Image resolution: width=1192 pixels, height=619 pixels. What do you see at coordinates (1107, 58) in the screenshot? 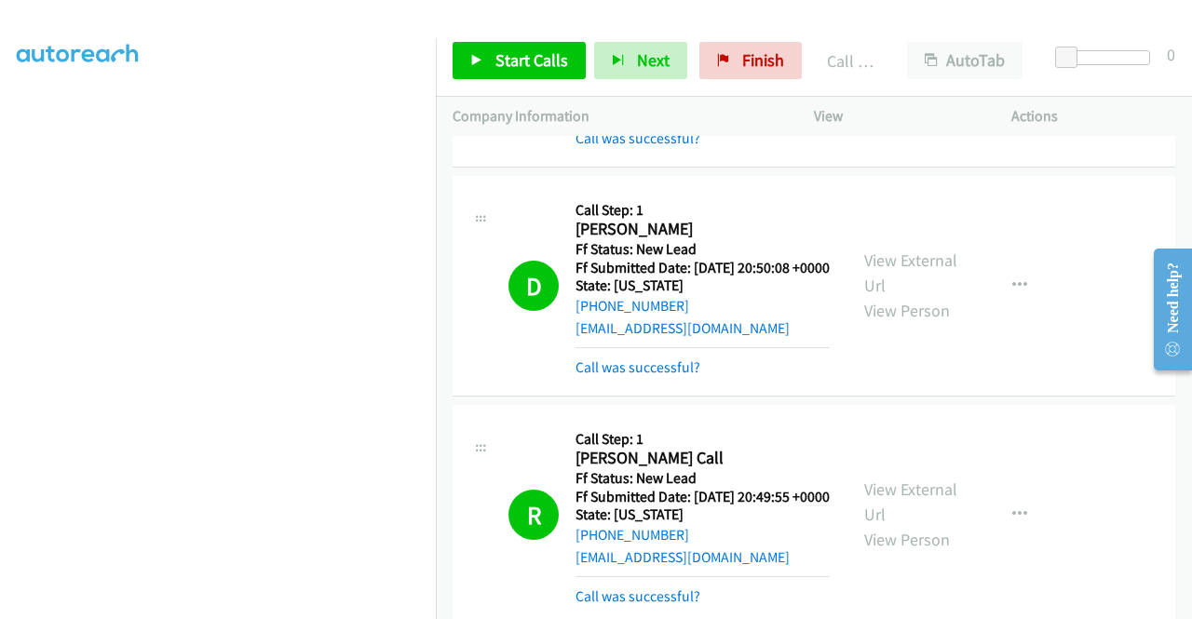
I see `div: Delay between calls (in seconds)` at bounding box center [1107, 58].